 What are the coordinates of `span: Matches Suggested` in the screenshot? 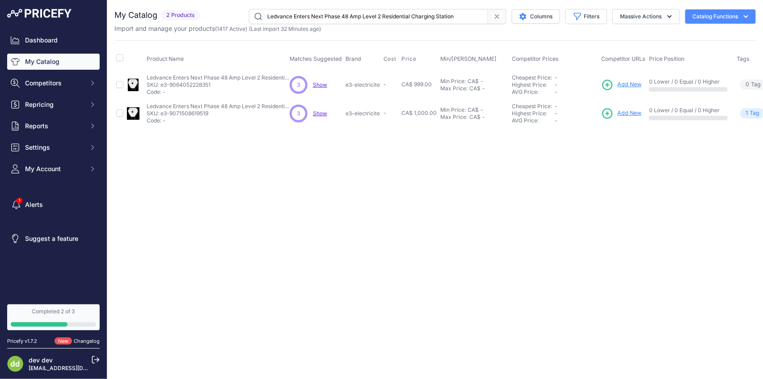 It's located at (316, 59).